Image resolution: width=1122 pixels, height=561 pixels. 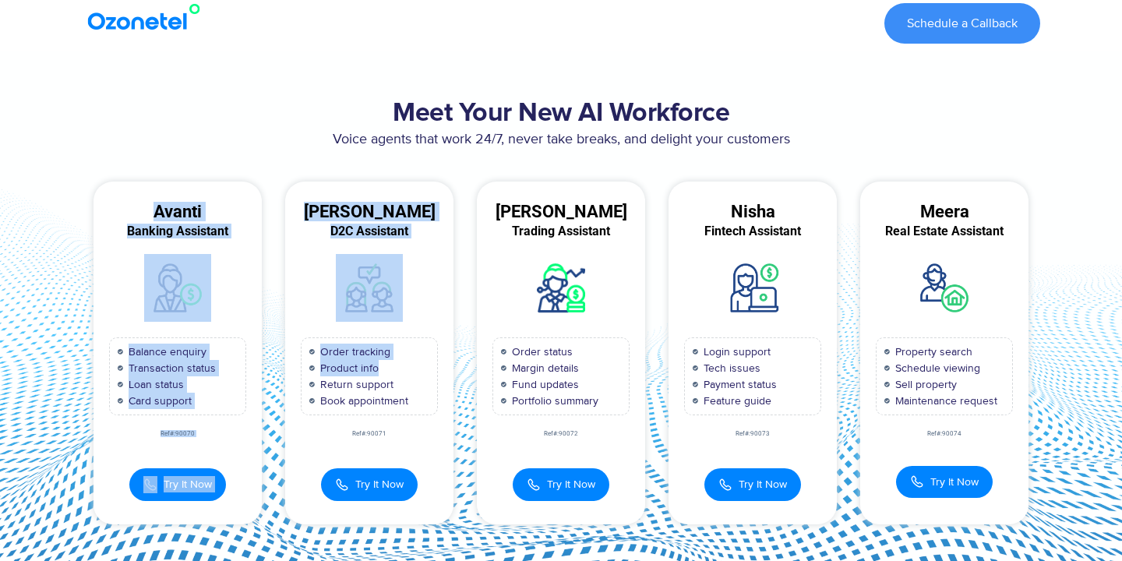 What do you see at coordinates (924, 384) in the screenshot?
I see `span: Sell property` at bounding box center [924, 384].